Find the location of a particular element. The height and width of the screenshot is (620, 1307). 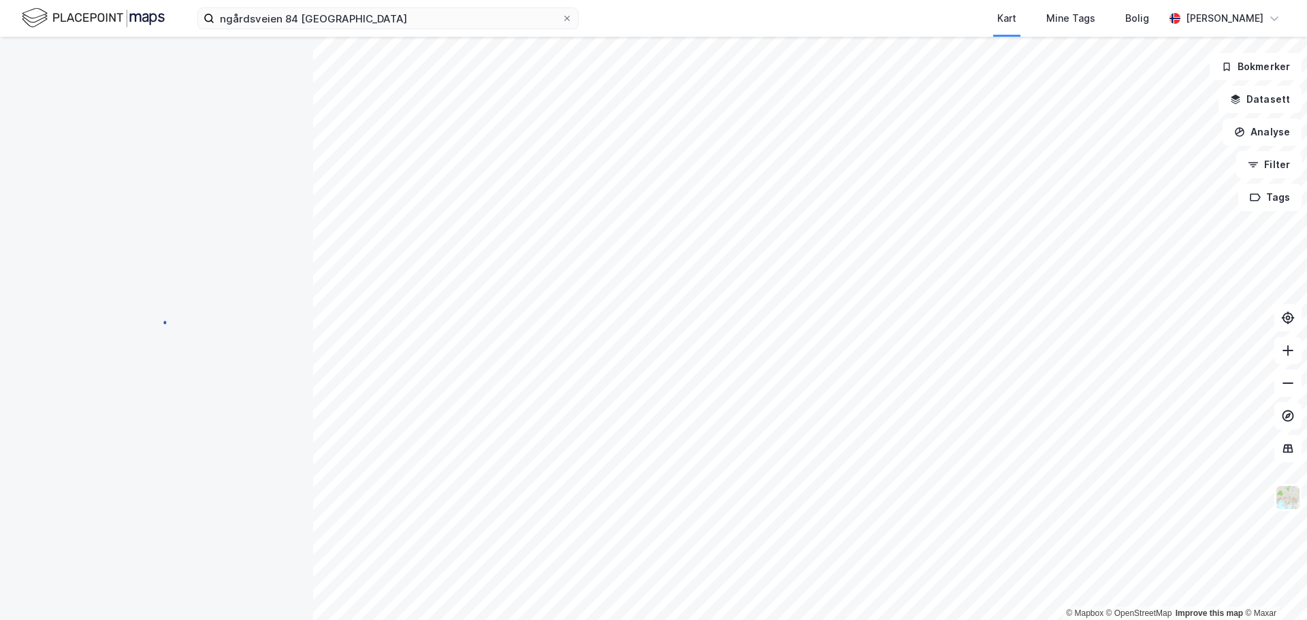

button: Tags is located at coordinates (1269, 197).